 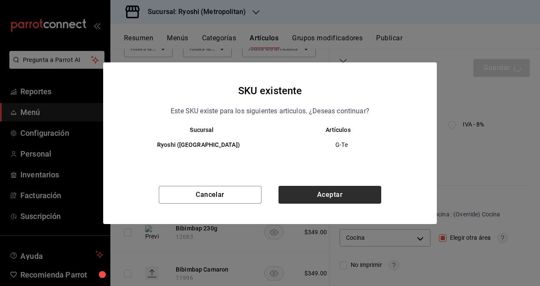 I want to click on th: Artículos, so click(x=345, y=130).